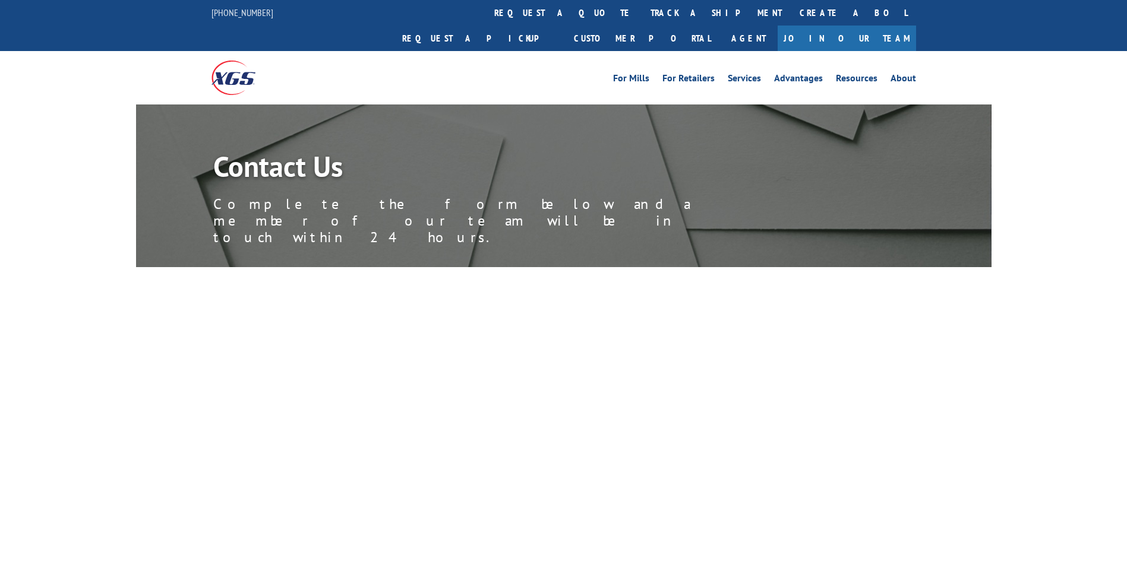  I want to click on h1: Contact Us, so click(481, 169).